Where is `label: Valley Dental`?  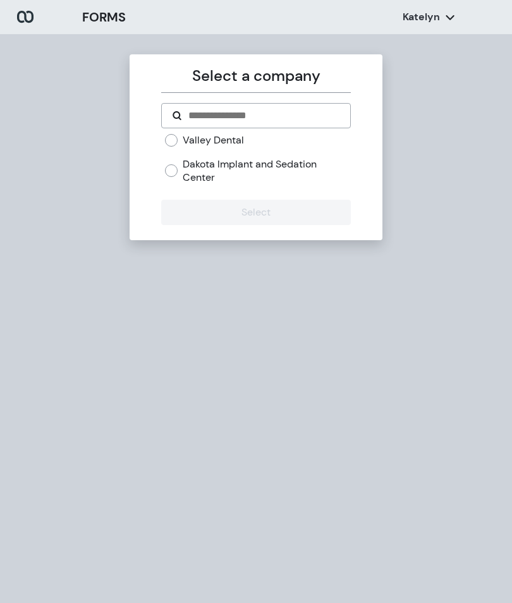 label: Valley Dental is located at coordinates (213, 140).